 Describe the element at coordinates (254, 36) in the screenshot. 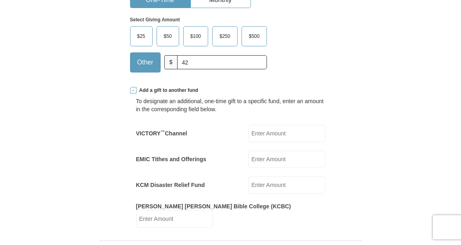

I see `span: $500` at that location.